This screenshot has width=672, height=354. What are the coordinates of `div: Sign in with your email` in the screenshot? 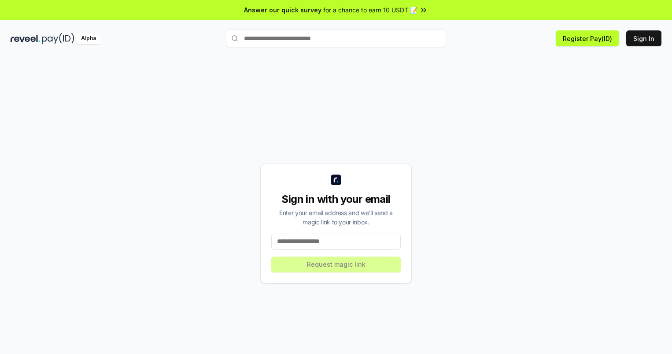 It's located at (336, 199).